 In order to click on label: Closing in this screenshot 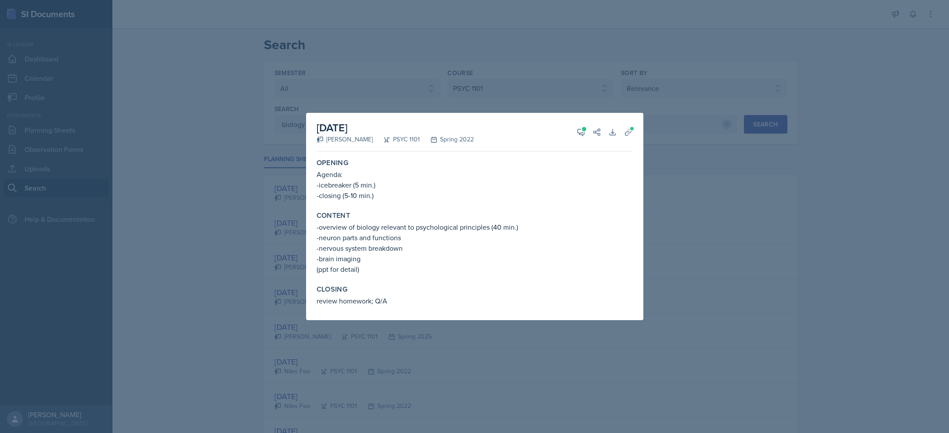, I will do `click(332, 290)`.